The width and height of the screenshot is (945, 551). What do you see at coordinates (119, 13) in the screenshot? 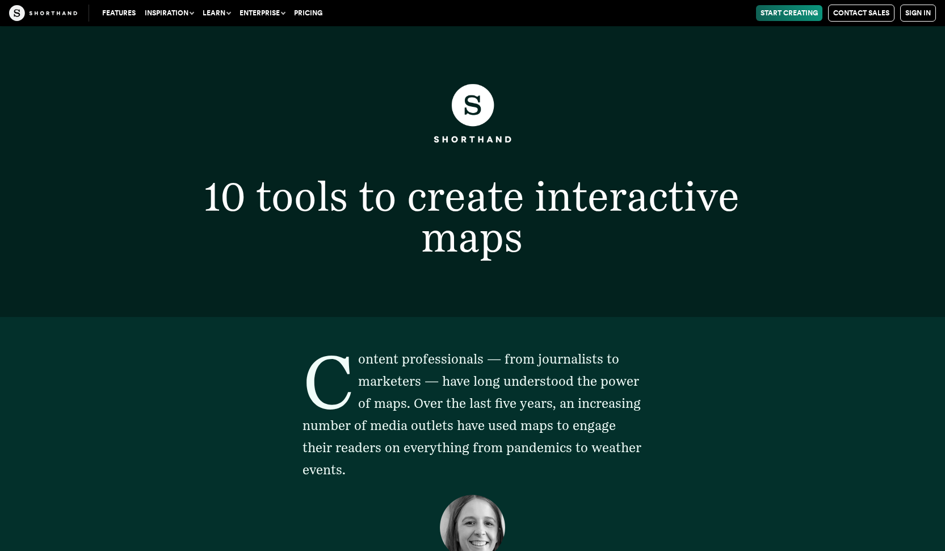
I see `a: Features` at bounding box center [119, 13].